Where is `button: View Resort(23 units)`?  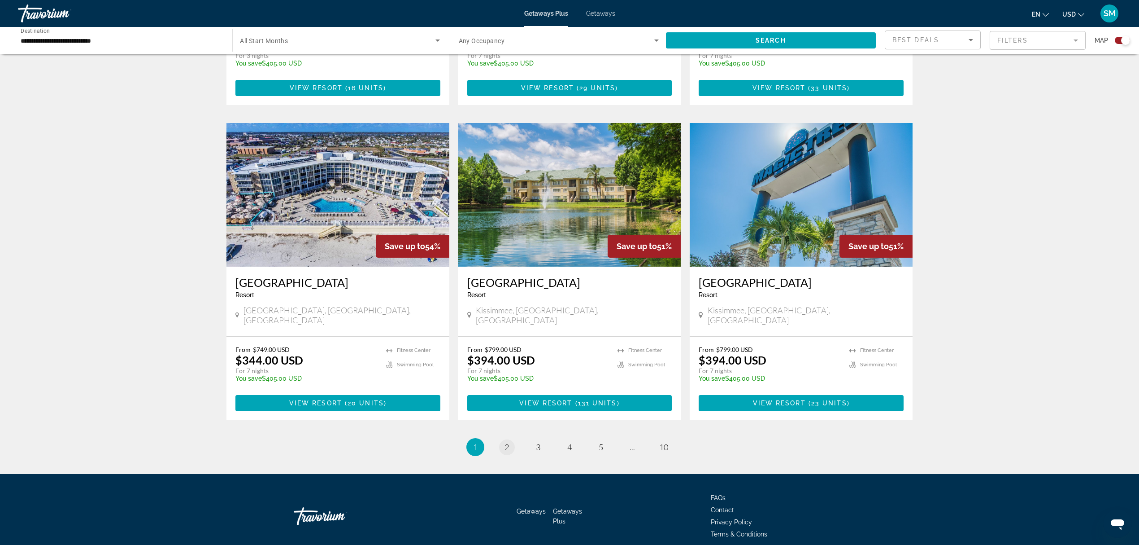 button: View Resort(23 units) is located at coordinates (801, 403).